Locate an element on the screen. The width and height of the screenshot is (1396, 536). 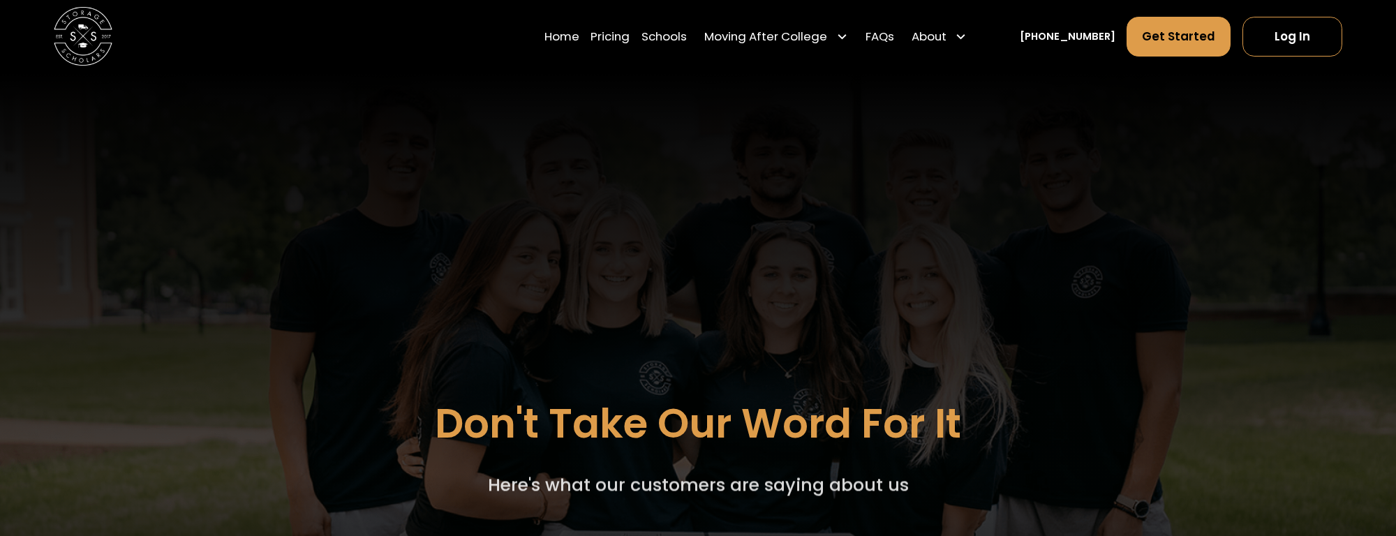
a: Schools is located at coordinates (664, 36).